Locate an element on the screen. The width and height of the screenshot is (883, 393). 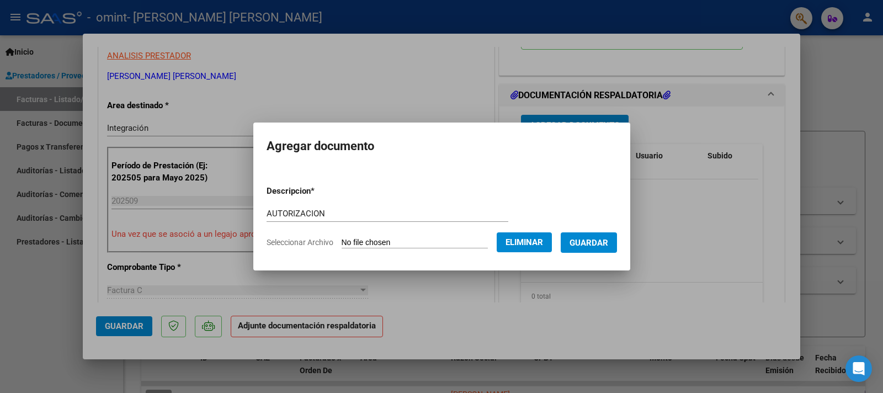
button: Guardar is located at coordinates (589, 242).